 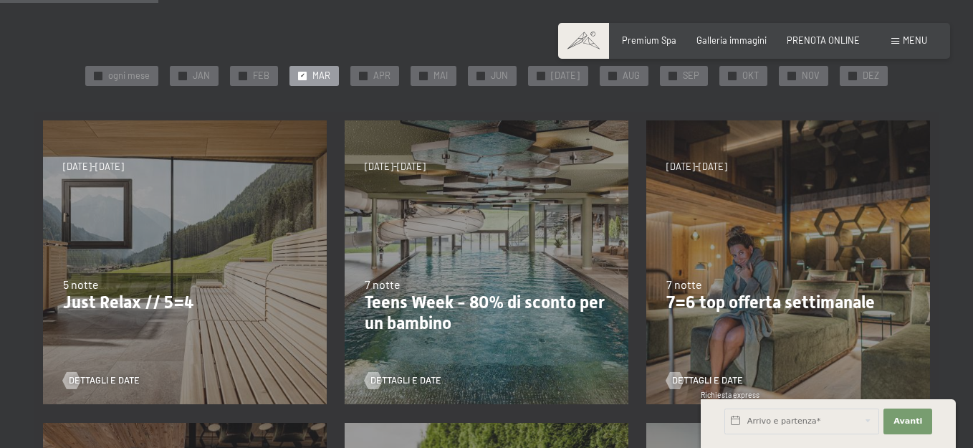 I want to click on button: Avanti, so click(x=907, y=421).